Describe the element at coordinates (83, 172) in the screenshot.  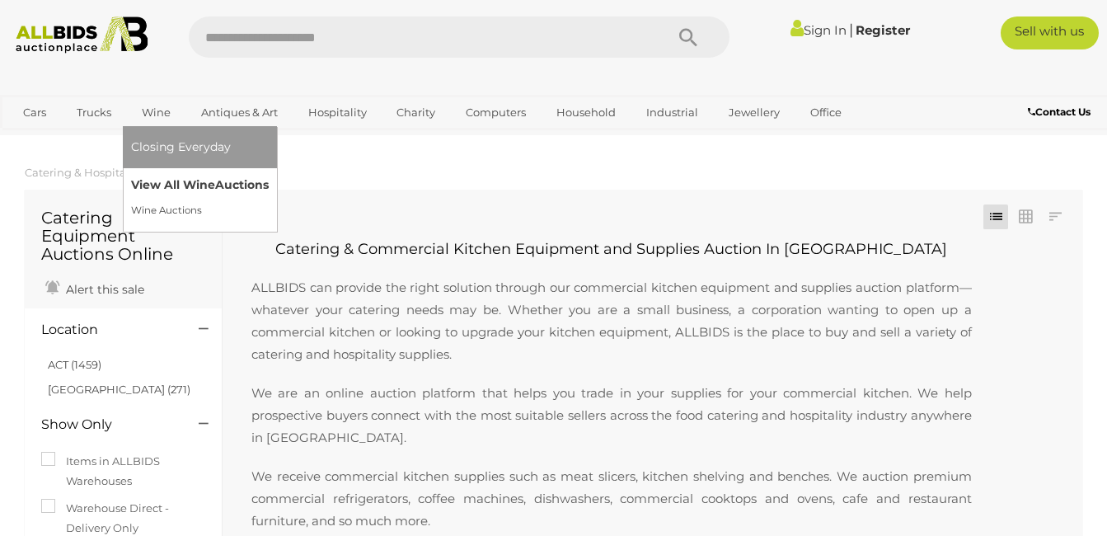
I see `a: Catering & Hospitality` at that location.